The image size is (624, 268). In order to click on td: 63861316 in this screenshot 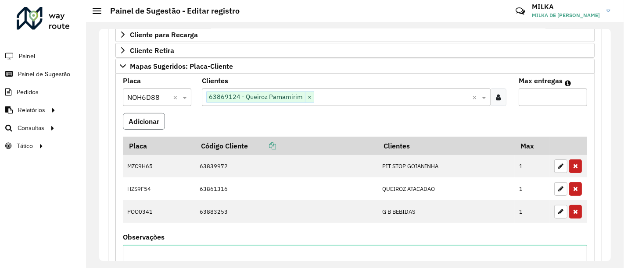, I will do `click(286, 189)`.